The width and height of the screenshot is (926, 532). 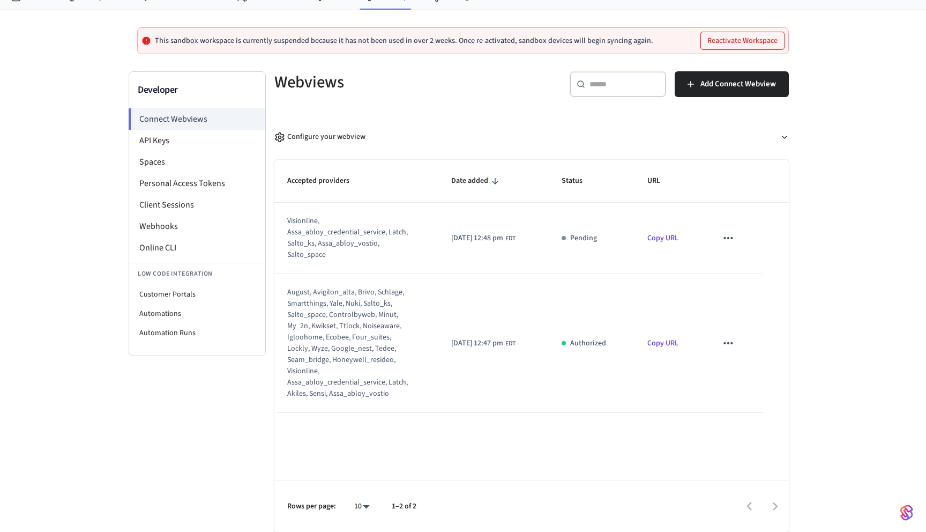 I want to click on p: Pending, so click(x=584, y=238).